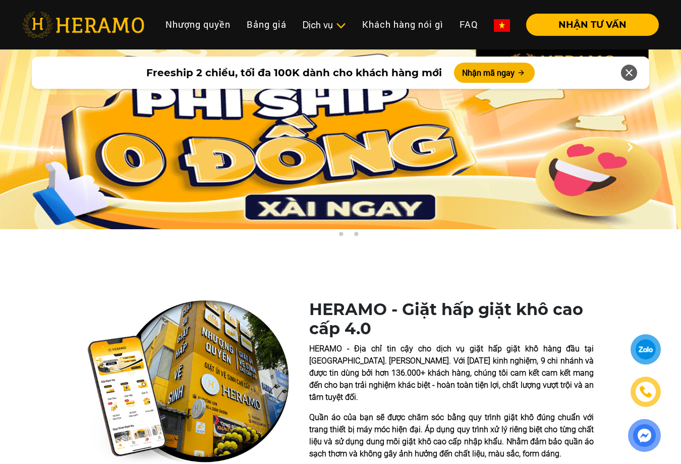  What do you see at coordinates (198, 24) in the screenshot?
I see `a: Nhượng quyền` at bounding box center [198, 24].